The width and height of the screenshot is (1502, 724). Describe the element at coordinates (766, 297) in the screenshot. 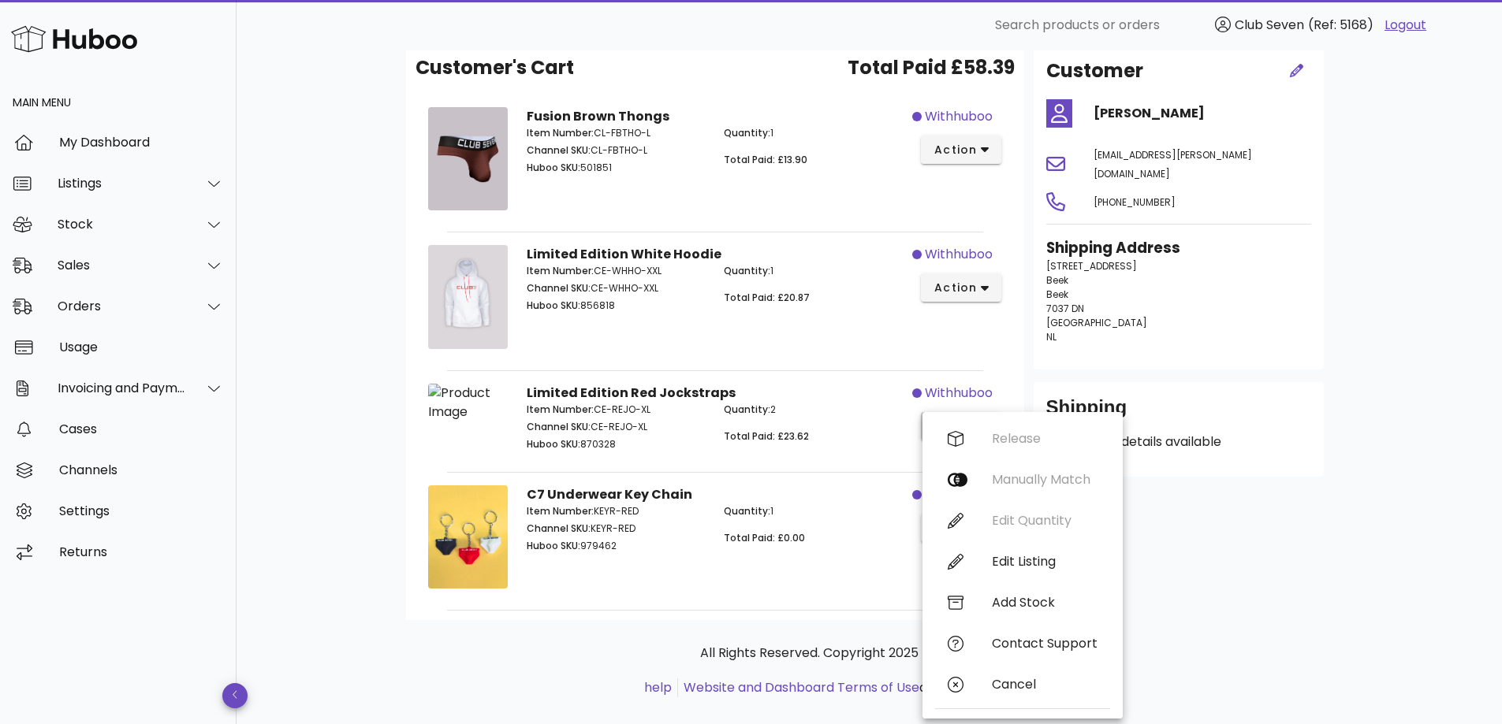

I see `span: Total Paid: £20.87` at that location.